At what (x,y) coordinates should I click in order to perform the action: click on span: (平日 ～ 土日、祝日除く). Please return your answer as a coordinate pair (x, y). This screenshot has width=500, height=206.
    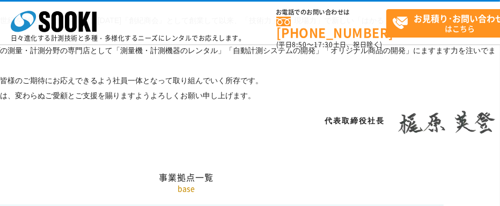
    Looking at the image, I should click on (330, 45).